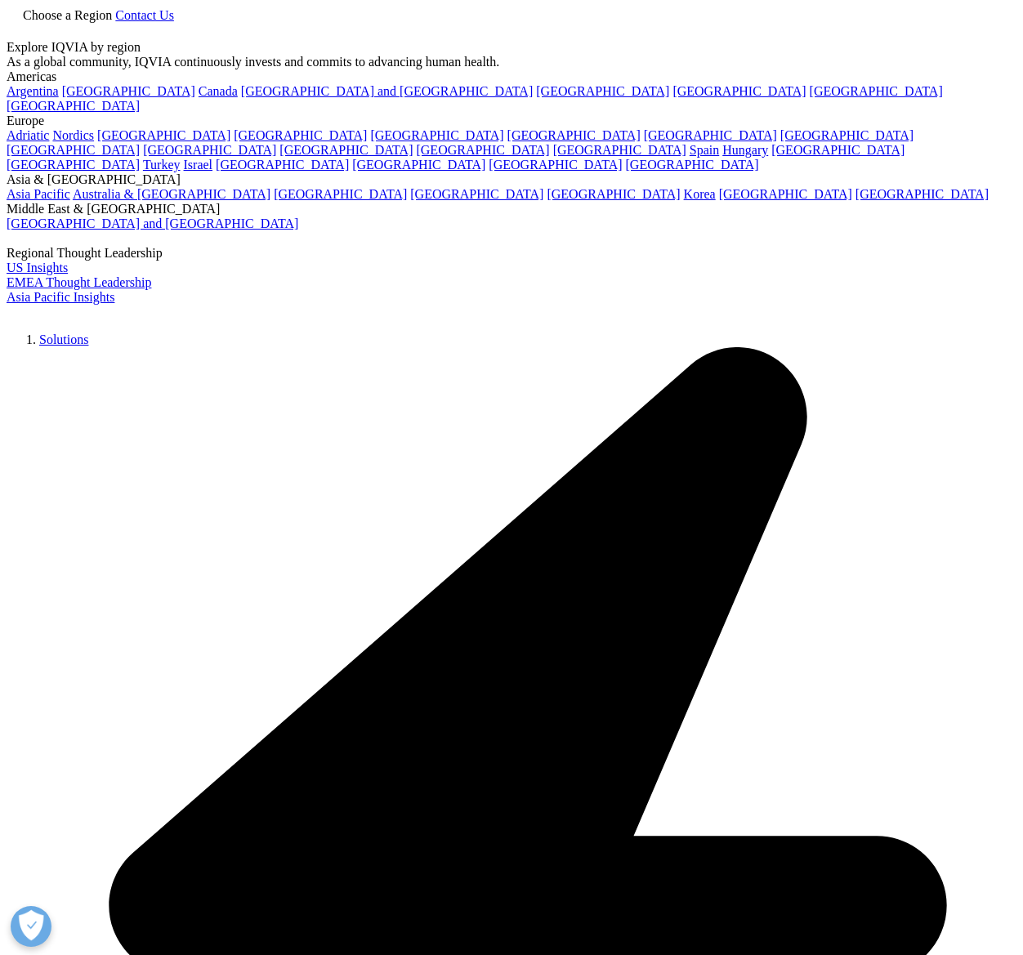 This screenshot has width=1023, height=955. Describe the element at coordinates (745, 150) in the screenshot. I see `a: Hungary` at that location.